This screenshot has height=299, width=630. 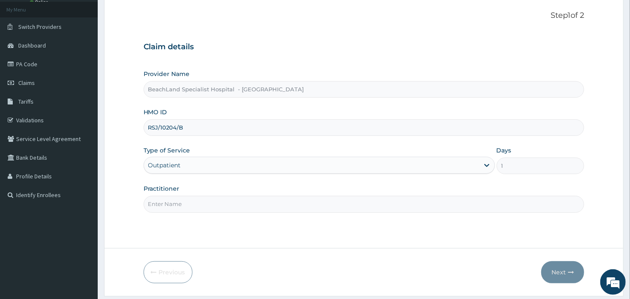 I want to click on label: Type of Service, so click(x=167, y=150).